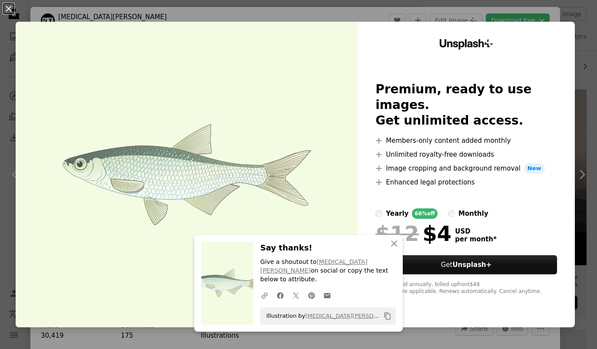  Describe the element at coordinates (472, 265) in the screenshot. I see `strong: Unsplash+` at that location.